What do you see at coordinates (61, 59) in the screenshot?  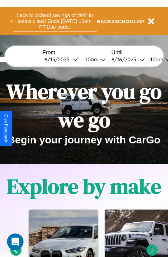 I see `button: 8/15/2025` at bounding box center [61, 59].